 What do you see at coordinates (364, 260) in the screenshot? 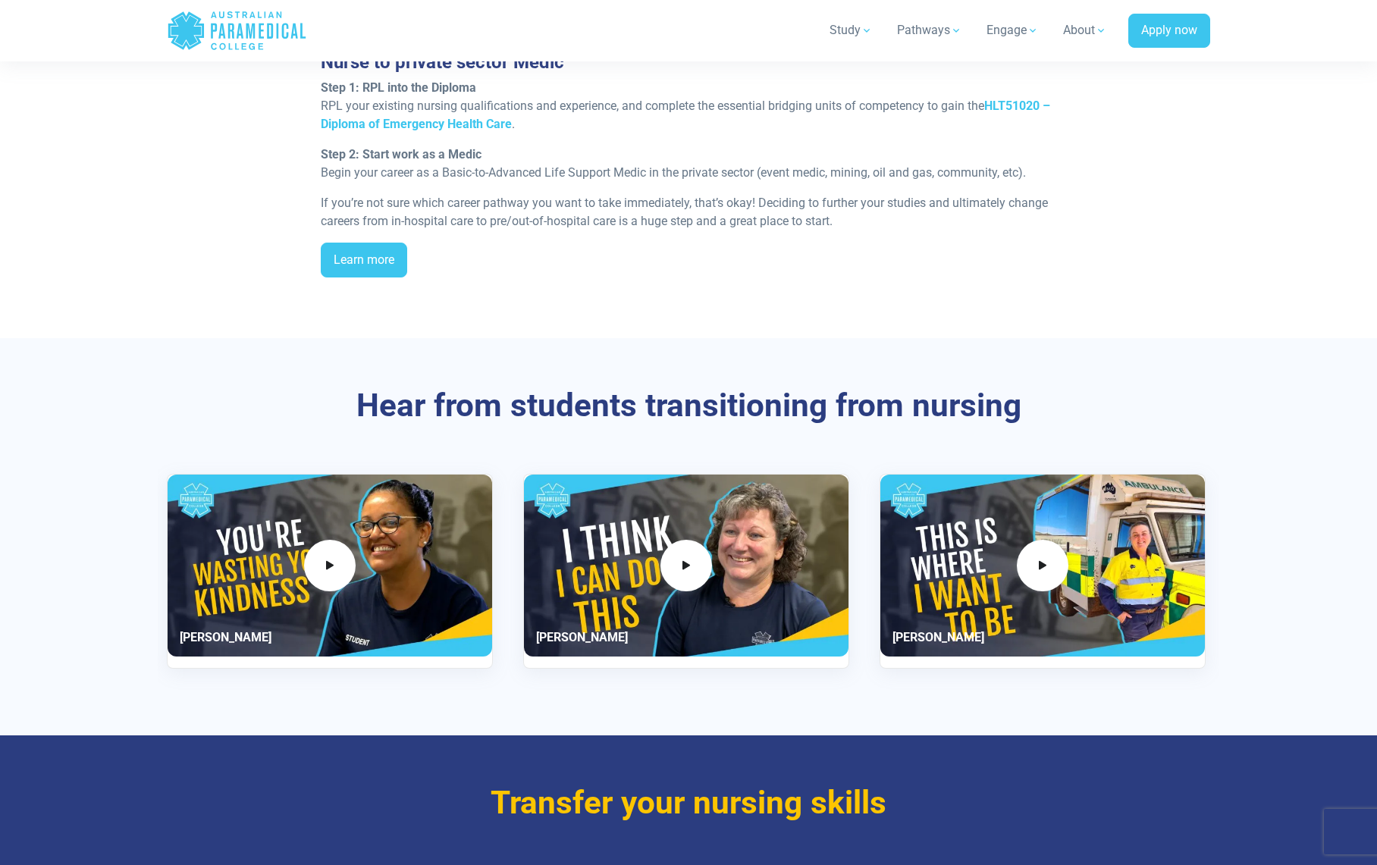
I see `a: Learn more` at bounding box center [364, 260].